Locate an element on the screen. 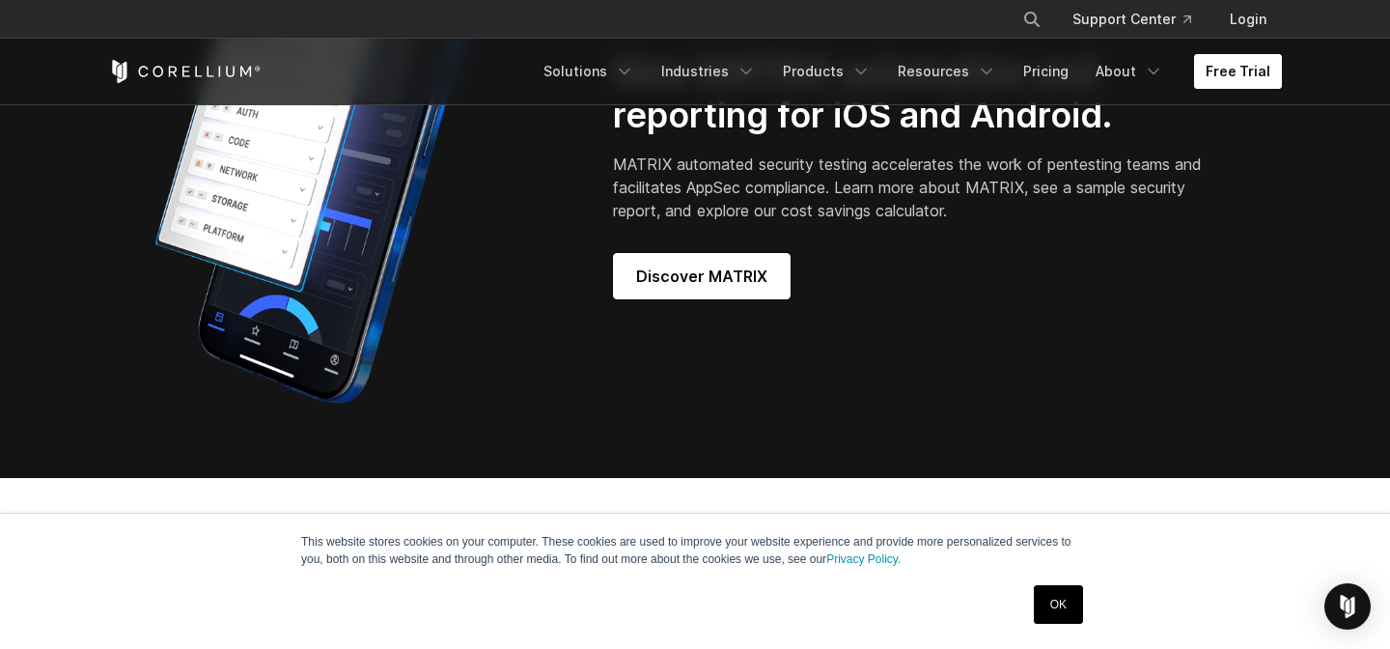 The image size is (1390, 649). a: Privacy Policy. is located at coordinates (863, 559).